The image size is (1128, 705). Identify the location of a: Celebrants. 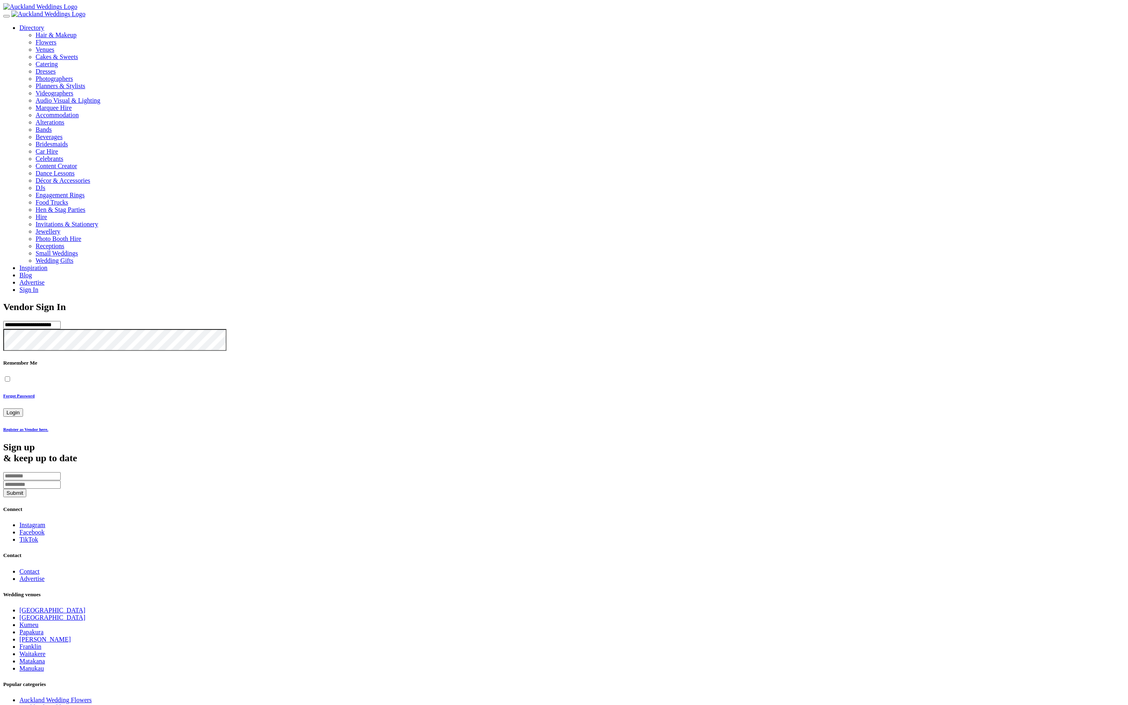
(49, 158).